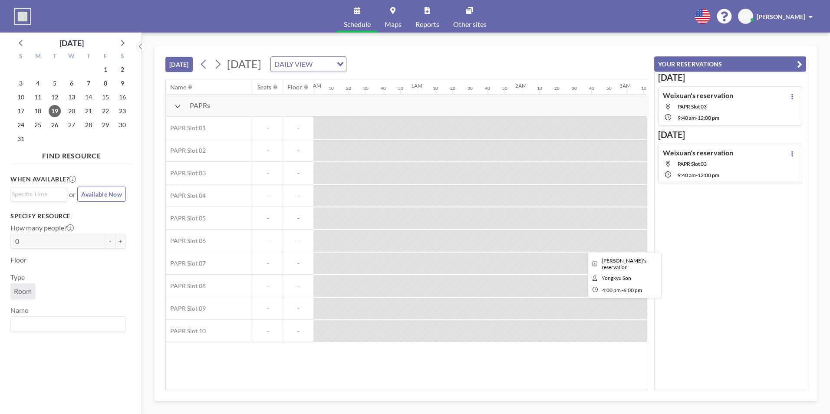 The width and height of the screenshot is (830, 414). Describe the element at coordinates (295, 87) in the screenshot. I see `div: Floor` at that location.